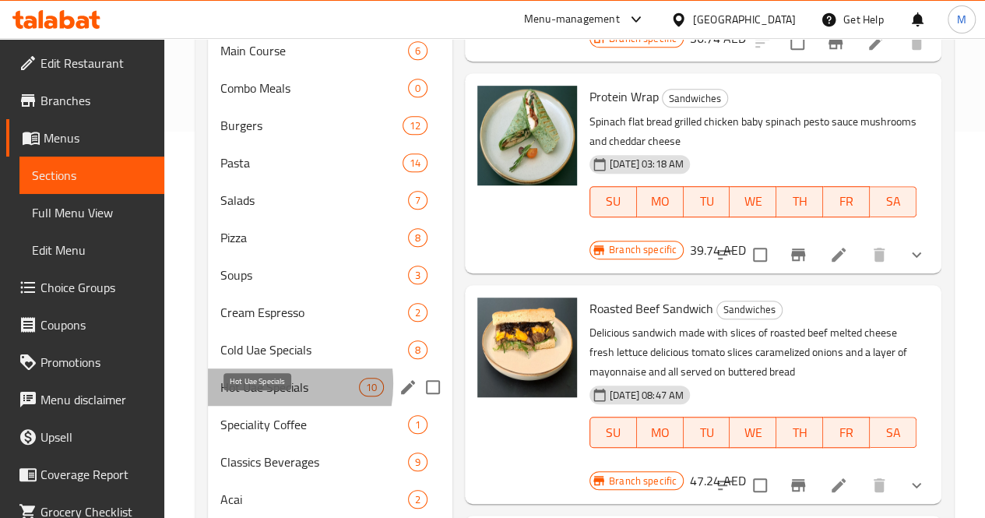 The image size is (985, 518). Describe the element at coordinates (330, 200) in the screenshot. I see `div: Salads7` at that location.